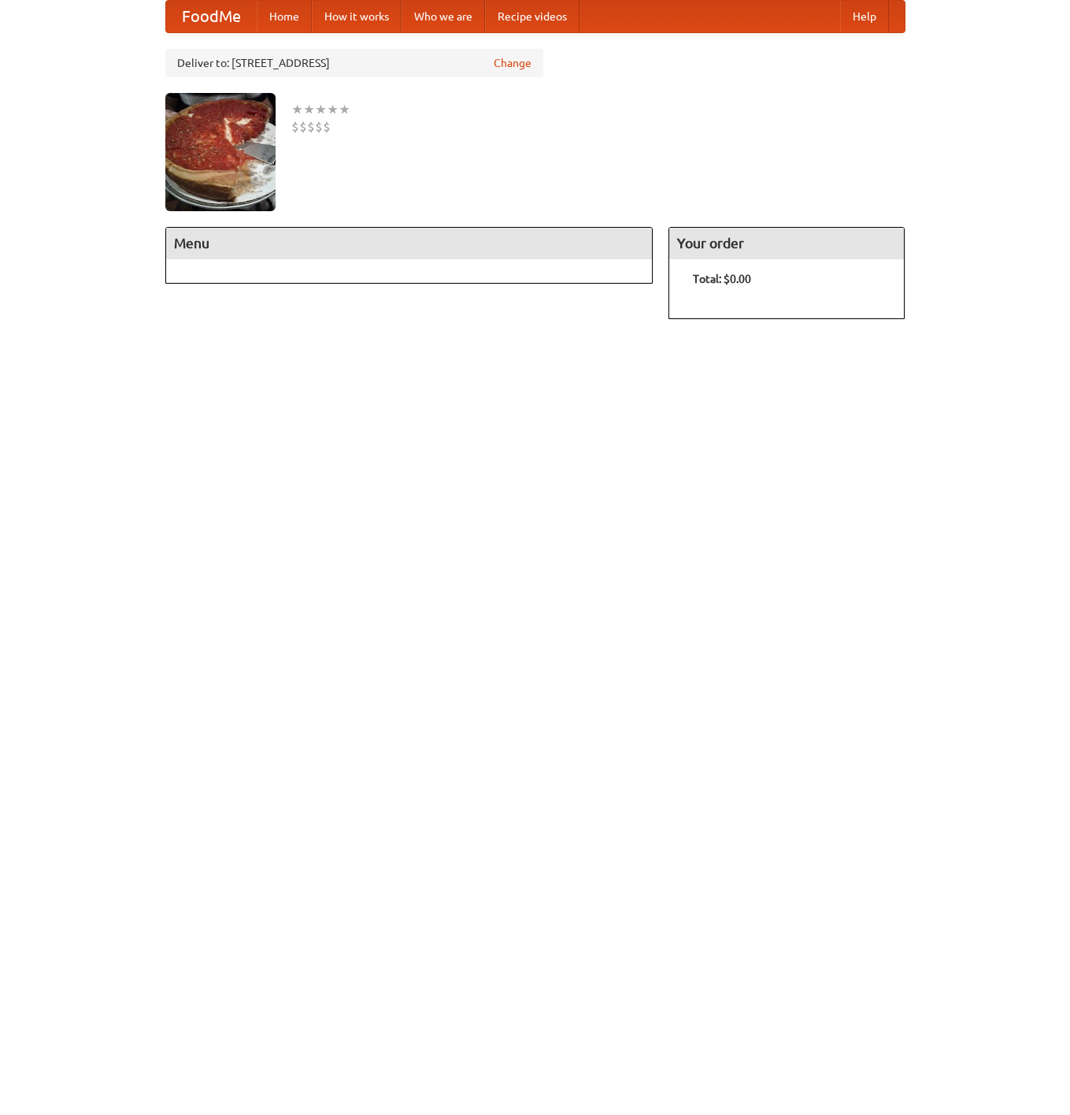  What do you see at coordinates (284, 17) in the screenshot?
I see `a: Home` at bounding box center [284, 17].